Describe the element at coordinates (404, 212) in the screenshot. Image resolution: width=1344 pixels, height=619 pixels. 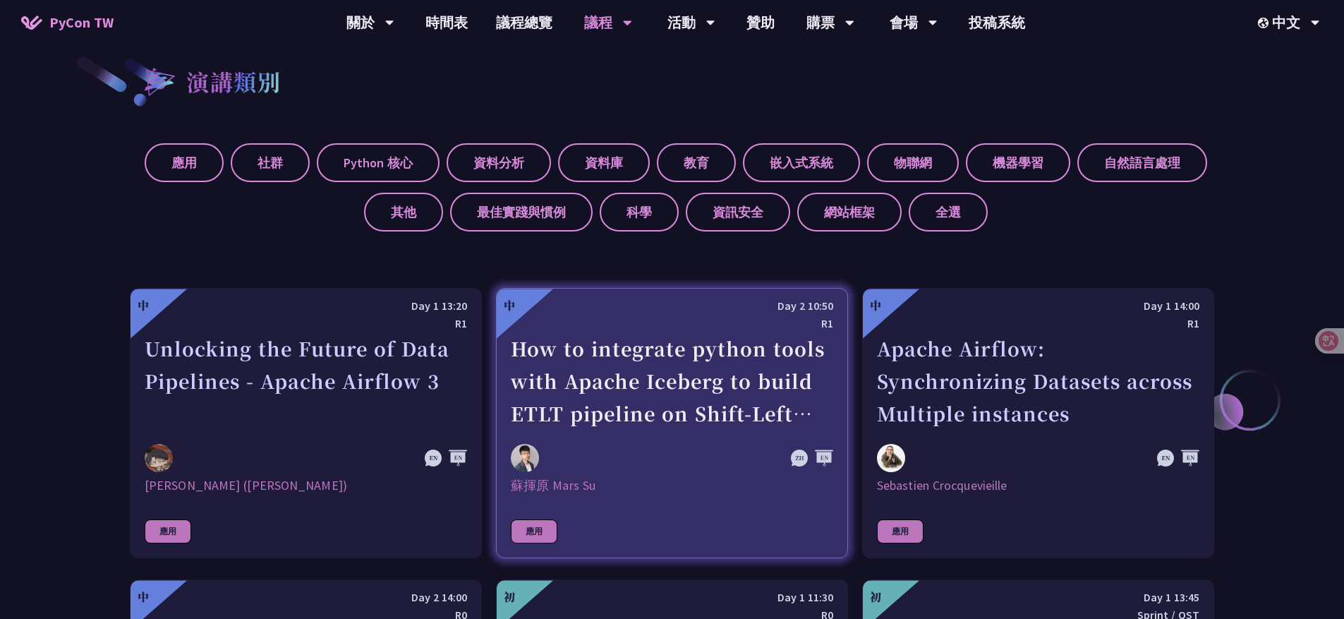
I see `label: 其他` at that location.